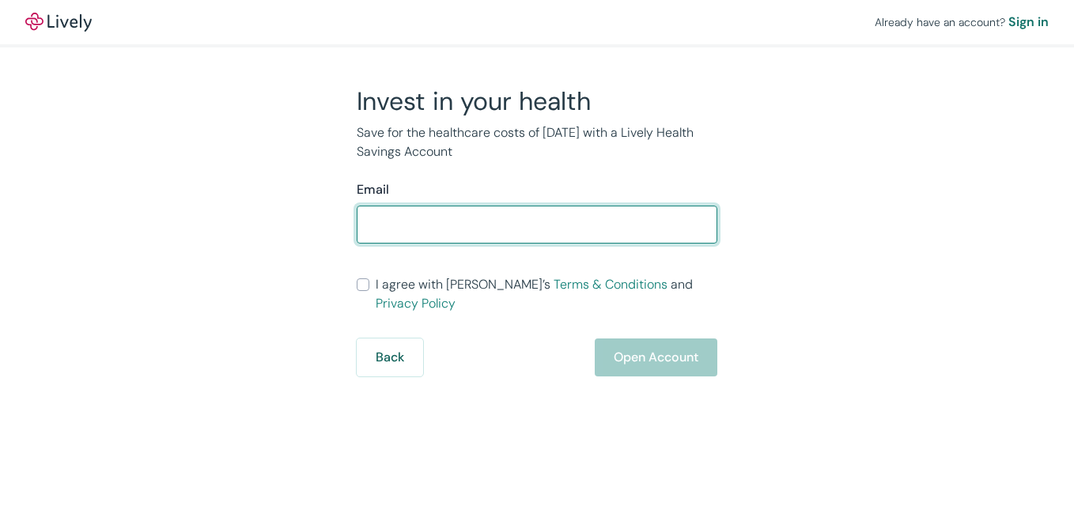  What do you see at coordinates (415, 303) in the screenshot?
I see `a: Privacy Policy` at bounding box center [415, 303].